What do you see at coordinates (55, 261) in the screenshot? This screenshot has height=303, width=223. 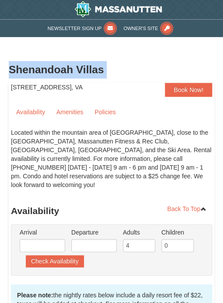 I see `button: Check Availability` at bounding box center [55, 261].